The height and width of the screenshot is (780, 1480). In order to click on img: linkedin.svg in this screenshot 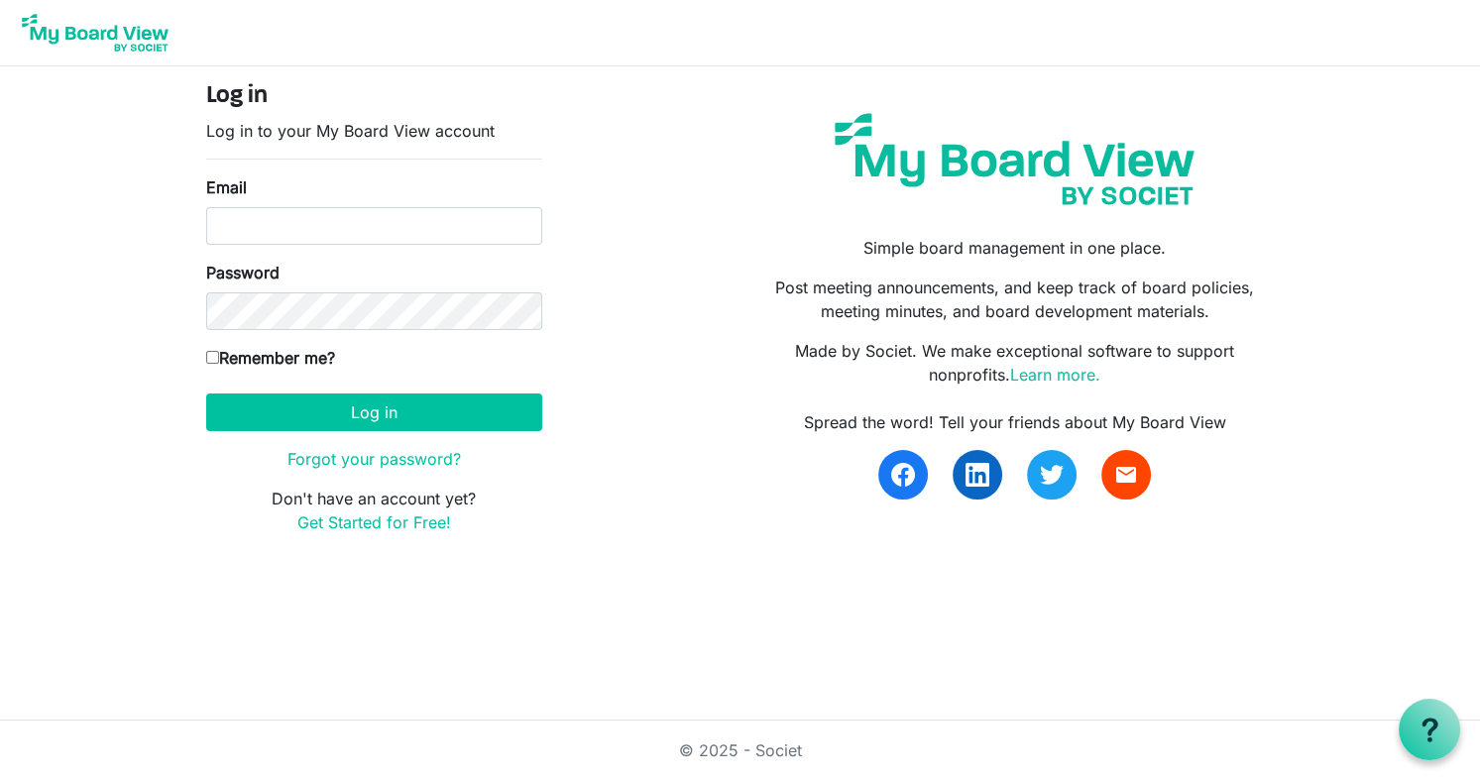, I will do `click(978, 475)`.